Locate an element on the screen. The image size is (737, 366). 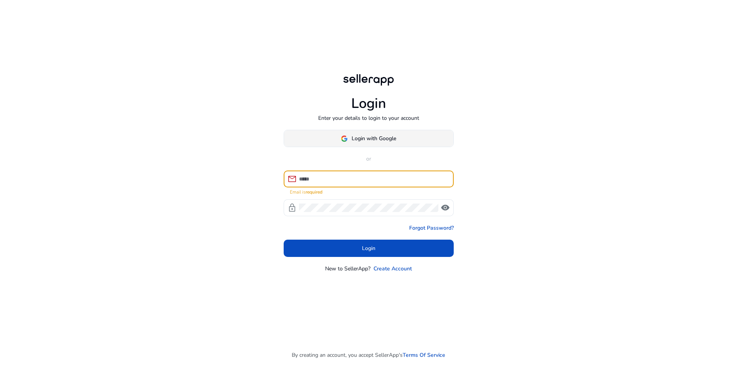
p: New to SellerApp? is located at coordinates (348, 268).